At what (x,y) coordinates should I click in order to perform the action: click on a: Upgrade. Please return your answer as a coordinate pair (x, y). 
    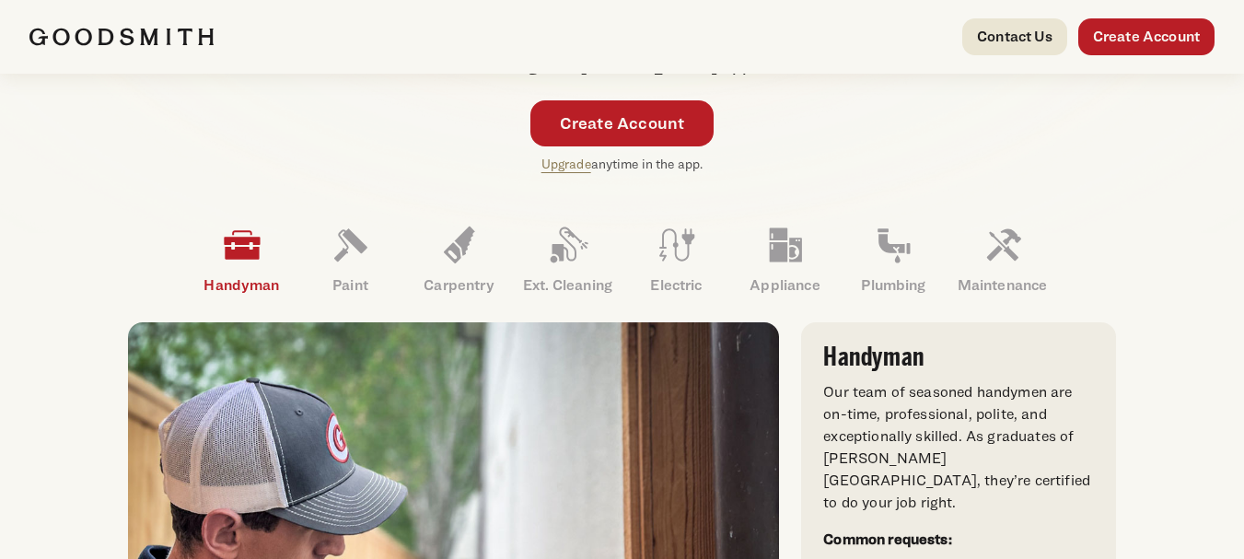
    Looking at the image, I should click on (566, 163).